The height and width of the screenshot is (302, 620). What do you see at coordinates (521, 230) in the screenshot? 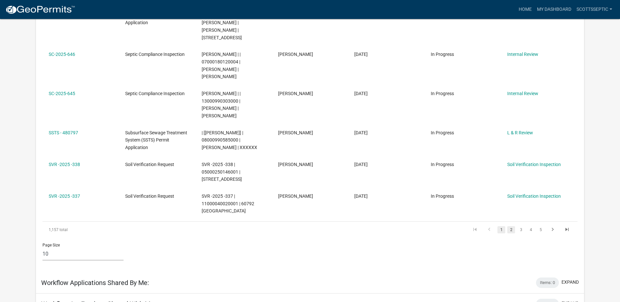
I see `li: page 3` at bounding box center [521, 230].